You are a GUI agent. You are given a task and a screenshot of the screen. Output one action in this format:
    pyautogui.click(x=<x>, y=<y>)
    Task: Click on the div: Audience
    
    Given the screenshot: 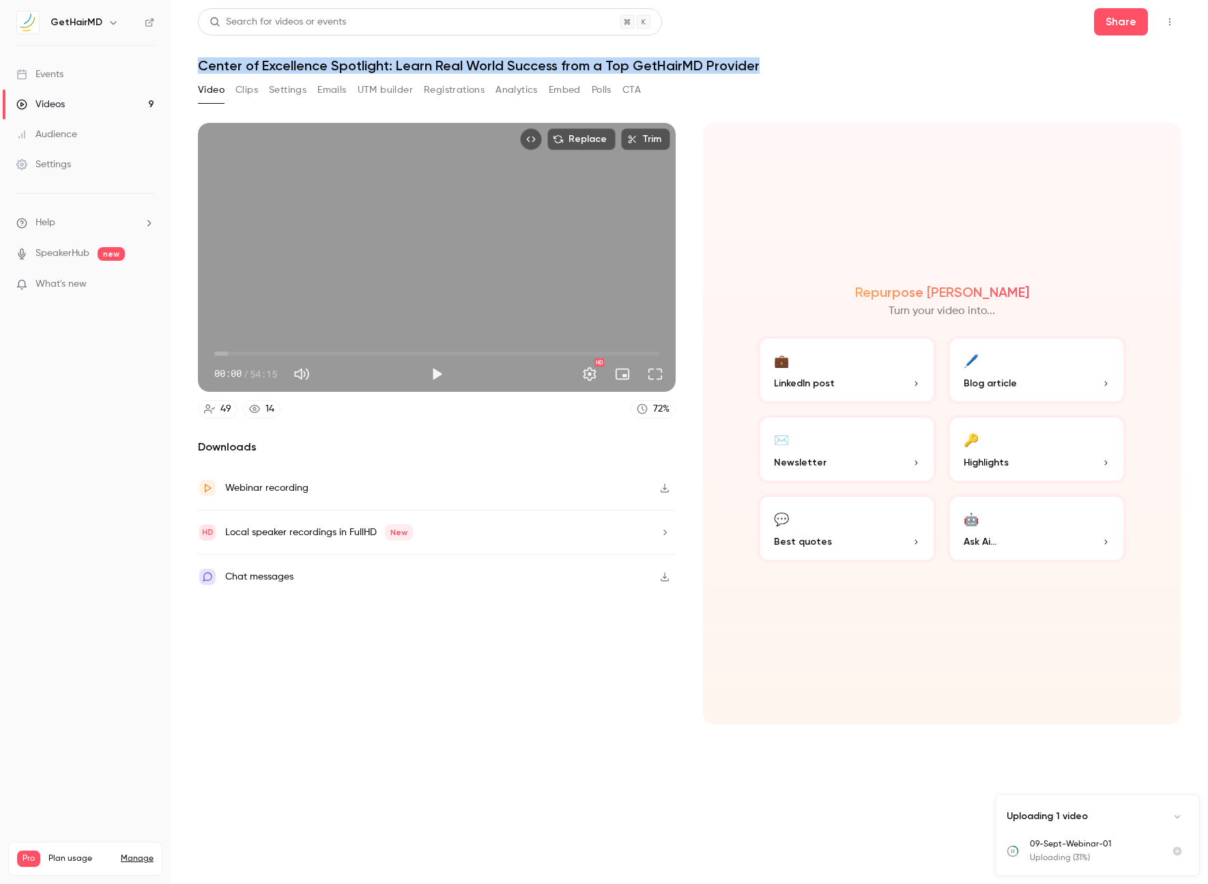 What is the action you would take?
    pyautogui.click(x=46, y=134)
    